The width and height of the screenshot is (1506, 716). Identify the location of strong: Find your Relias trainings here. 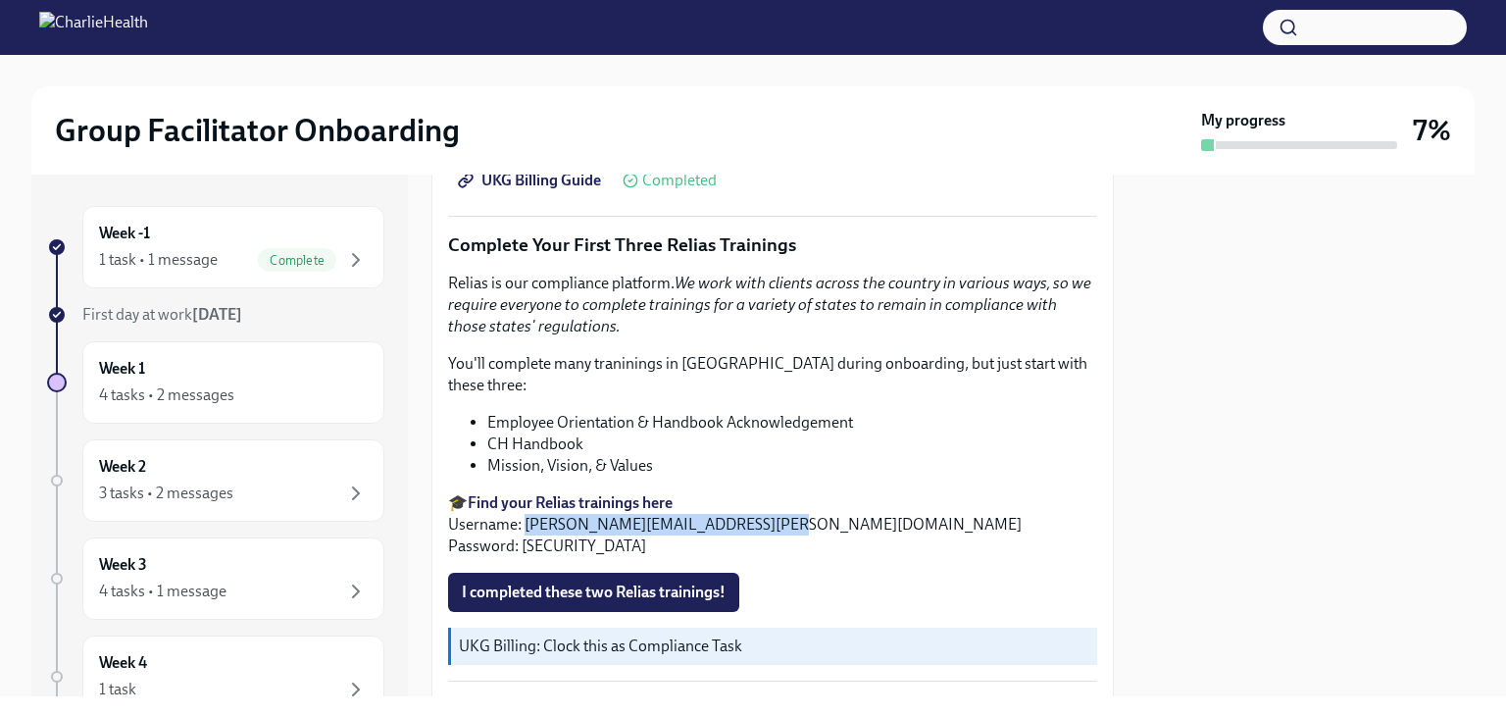
(570, 502).